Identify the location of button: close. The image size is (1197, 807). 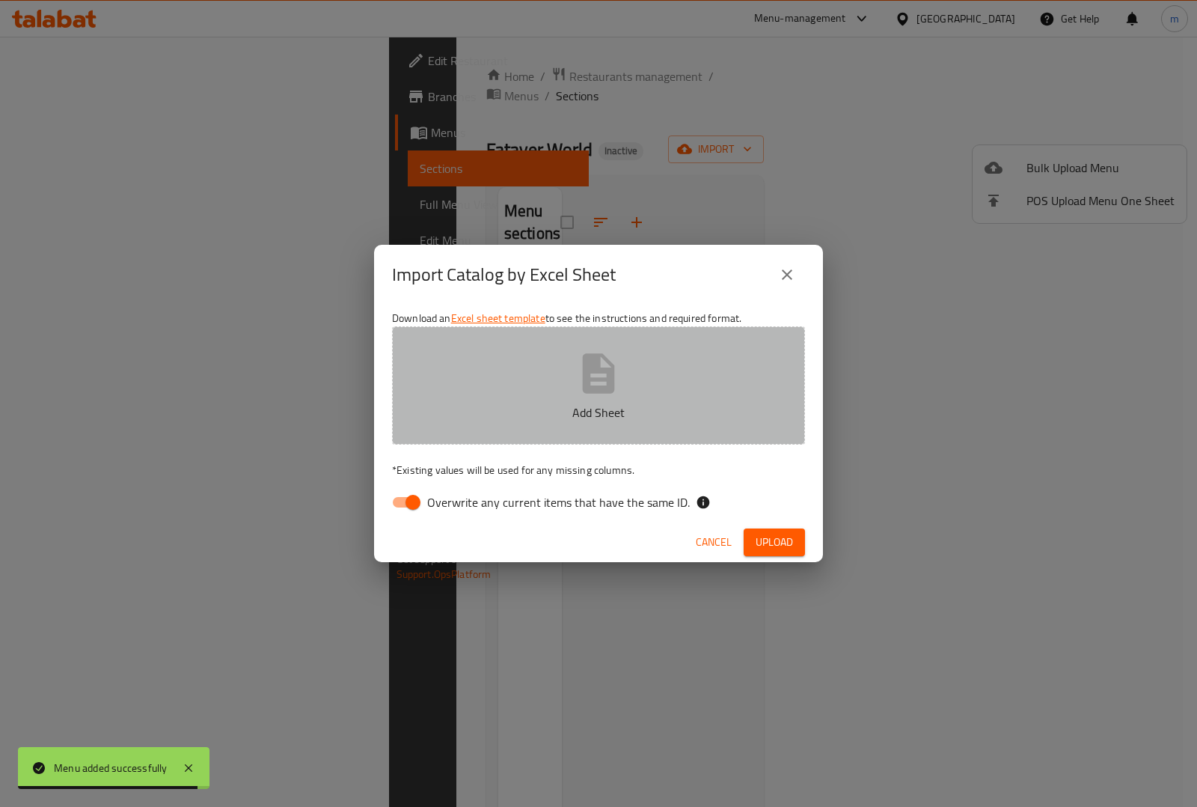
(787, 275).